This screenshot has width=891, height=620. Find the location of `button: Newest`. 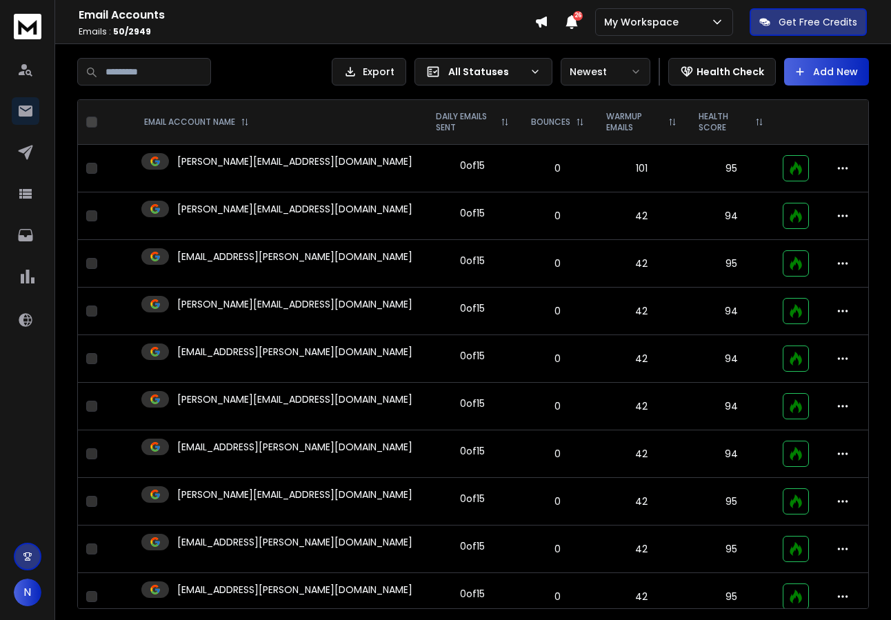

button: Newest is located at coordinates (605, 72).